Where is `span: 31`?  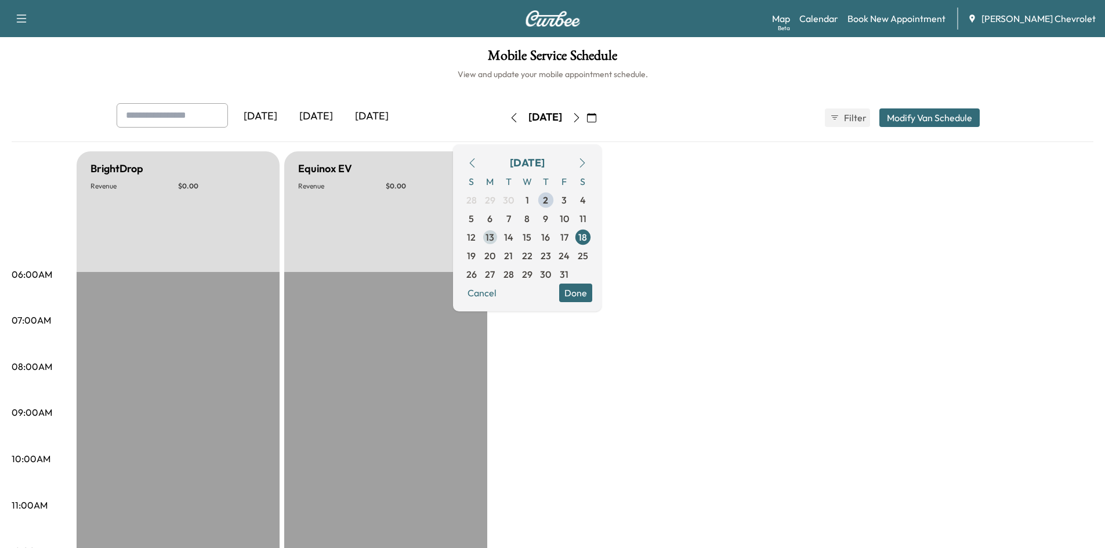
span: 31 is located at coordinates (564, 274).